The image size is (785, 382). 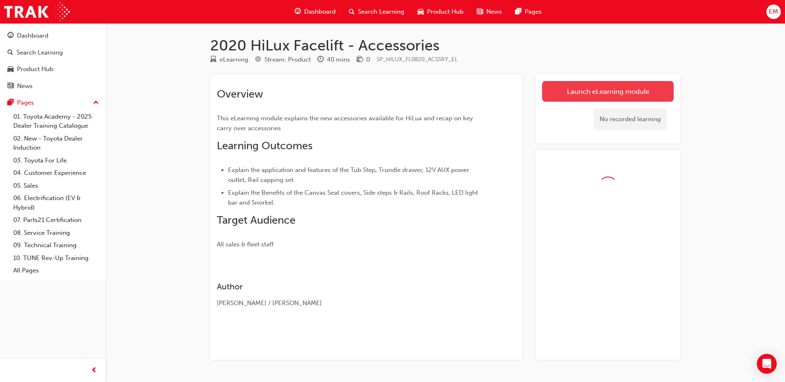 What do you see at coordinates (56, 186) in the screenshot?
I see `a: 05. Sales` at bounding box center [56, 186].